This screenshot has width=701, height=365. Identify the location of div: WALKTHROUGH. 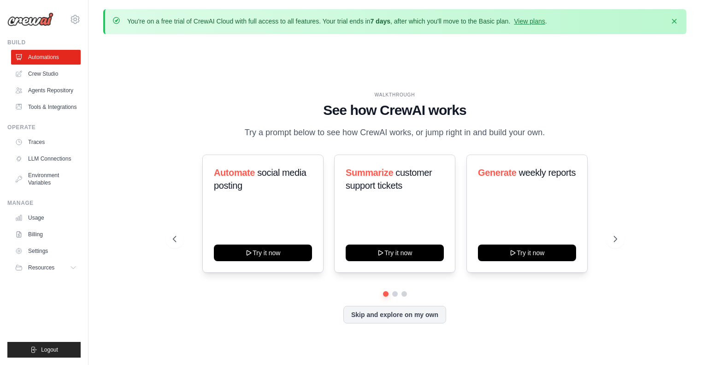
(395, 95).